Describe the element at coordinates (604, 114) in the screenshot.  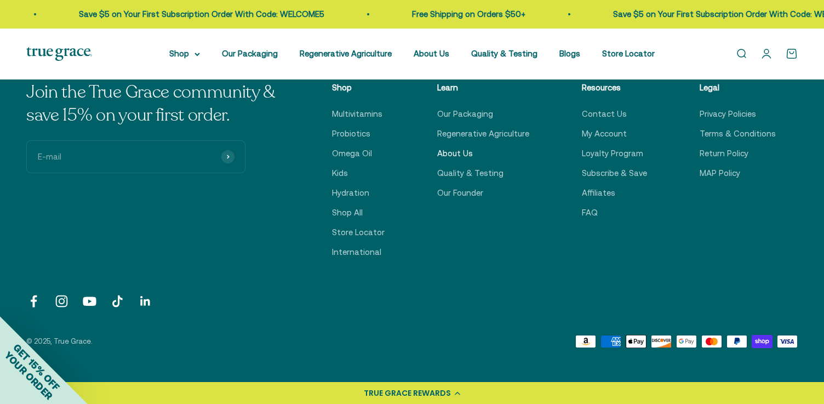
I see `a: Contact Us` at that location.